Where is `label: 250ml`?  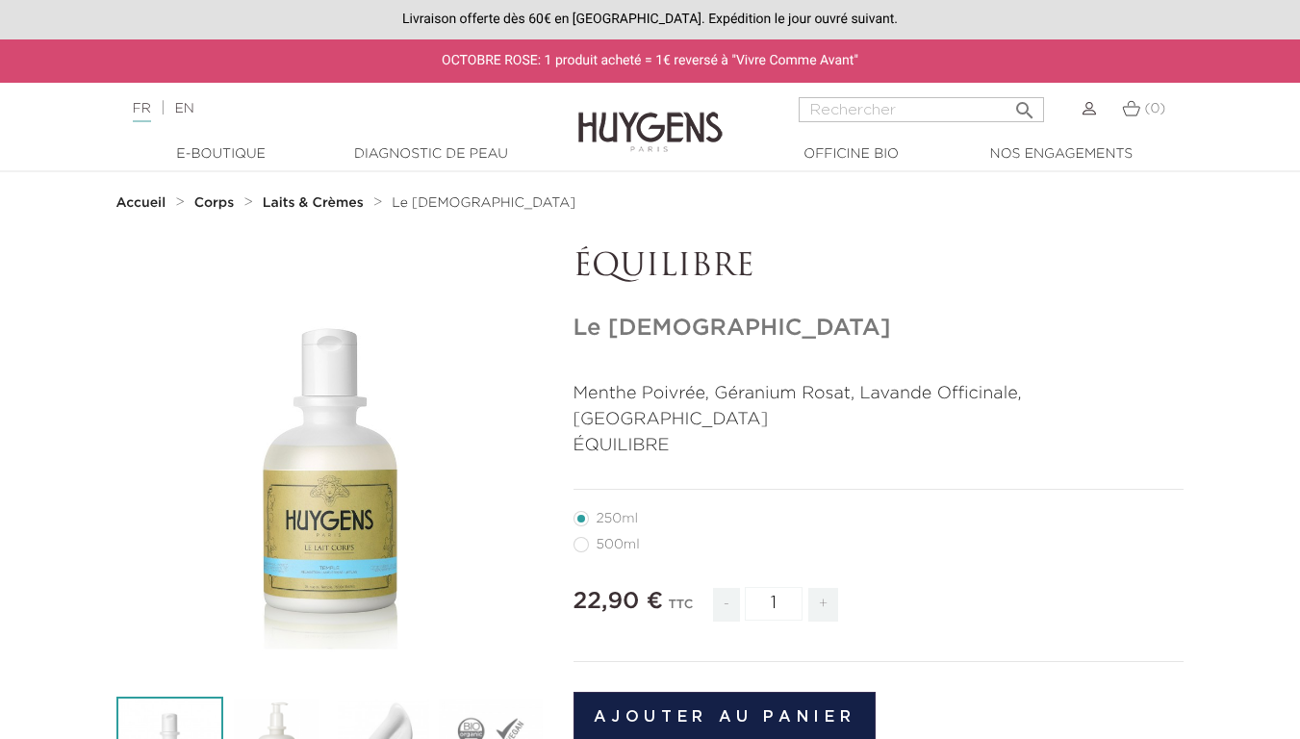
label: 250ml is located at coordinates (617, 519).